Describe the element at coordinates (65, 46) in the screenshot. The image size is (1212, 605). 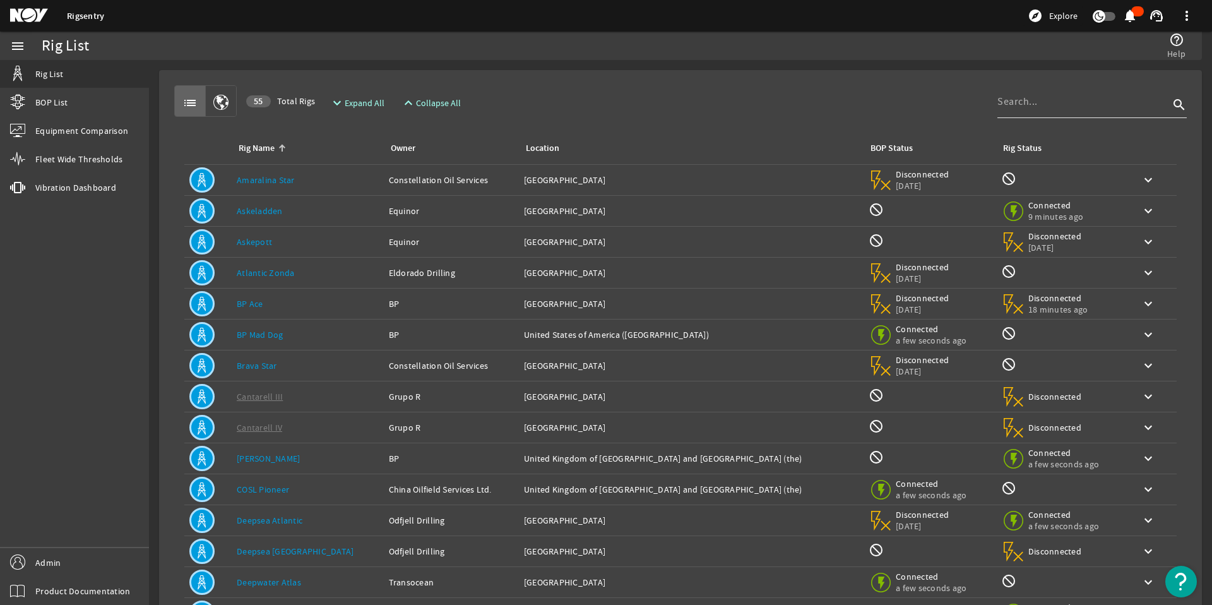
I see `div: Rig List` at that location.